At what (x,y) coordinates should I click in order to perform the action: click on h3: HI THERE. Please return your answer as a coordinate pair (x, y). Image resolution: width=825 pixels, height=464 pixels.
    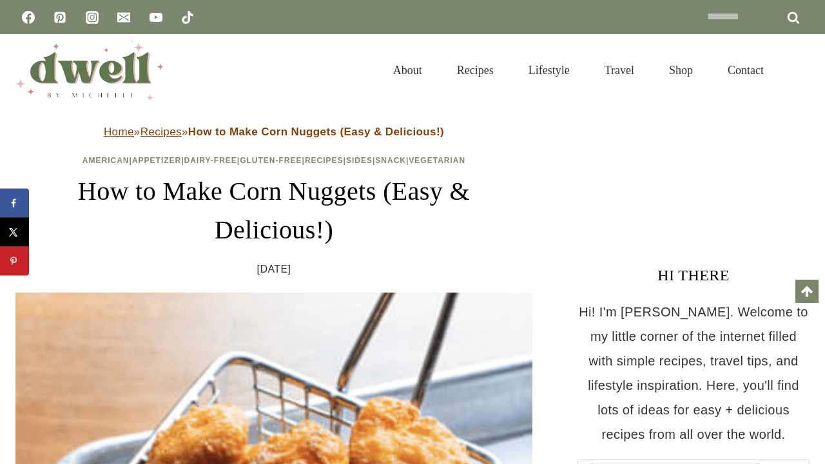
    Looking at the image, I should click on (693, 275).